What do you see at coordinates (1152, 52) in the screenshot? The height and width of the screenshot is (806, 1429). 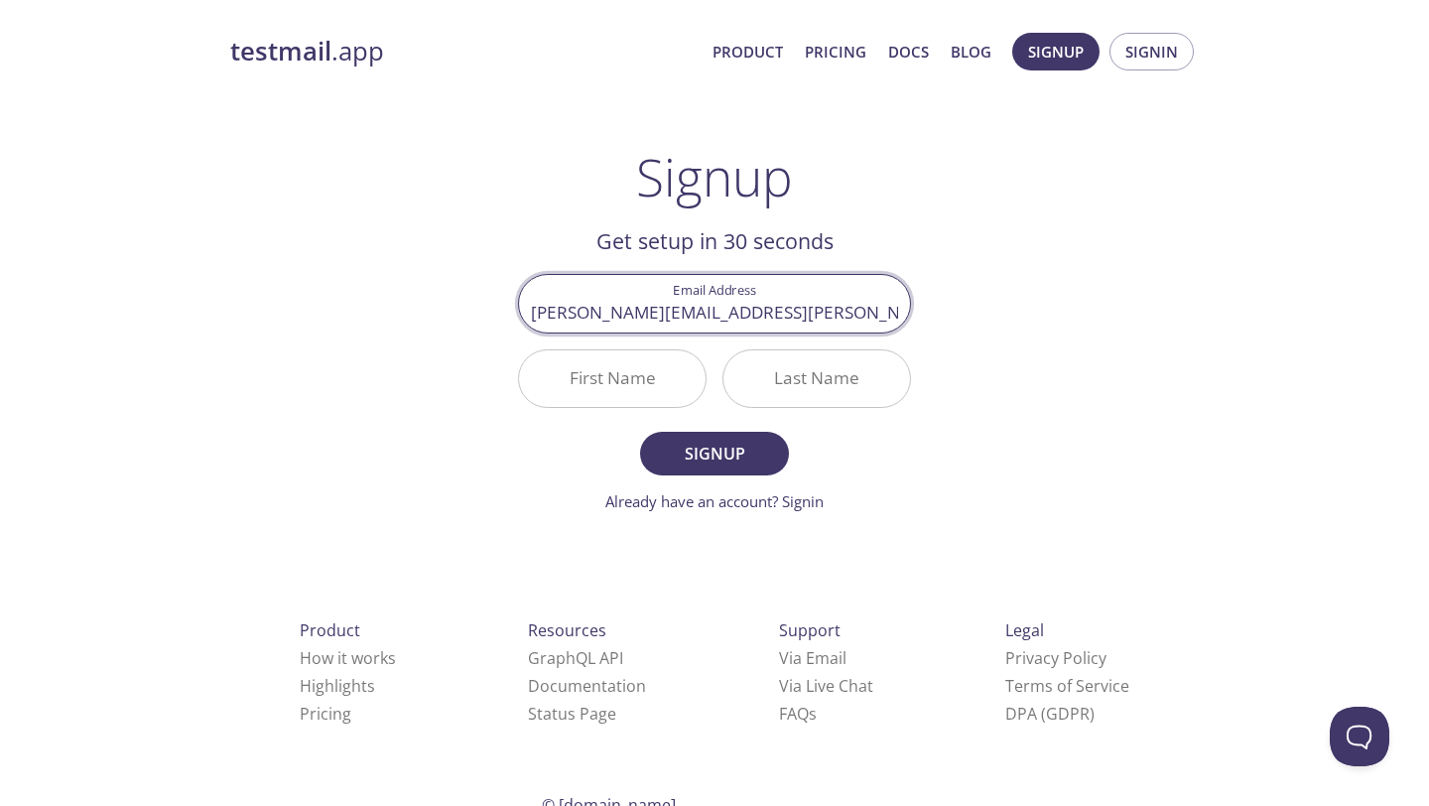 I see `span: Signin` at bounding box center [1152, 52].